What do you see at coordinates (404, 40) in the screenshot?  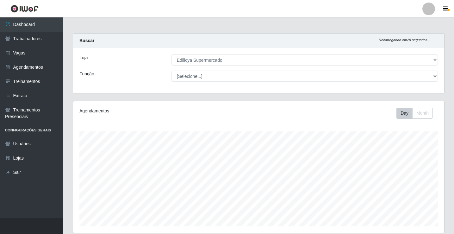 I see `i: Recarregando em 28 segundos...` at bounding box center [404, 40].